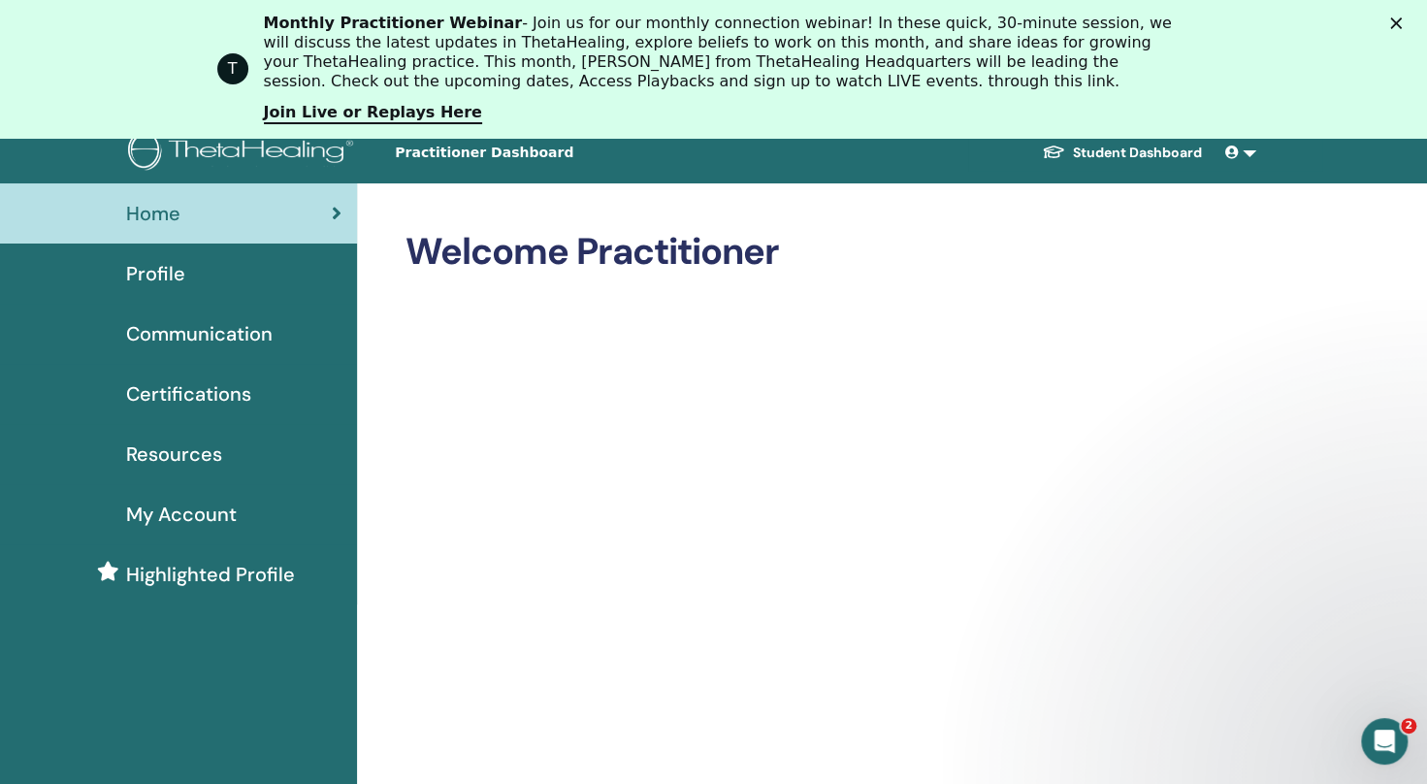  I want to click on img: logo.png, so click(244, 152).